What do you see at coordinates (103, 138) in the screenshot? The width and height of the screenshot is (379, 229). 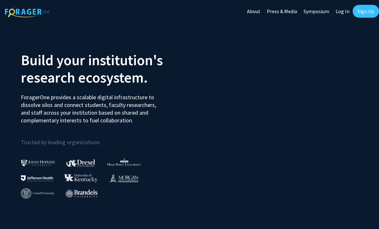 I see `p: Trusted by leading organizations` at bounding box center [103, 138].